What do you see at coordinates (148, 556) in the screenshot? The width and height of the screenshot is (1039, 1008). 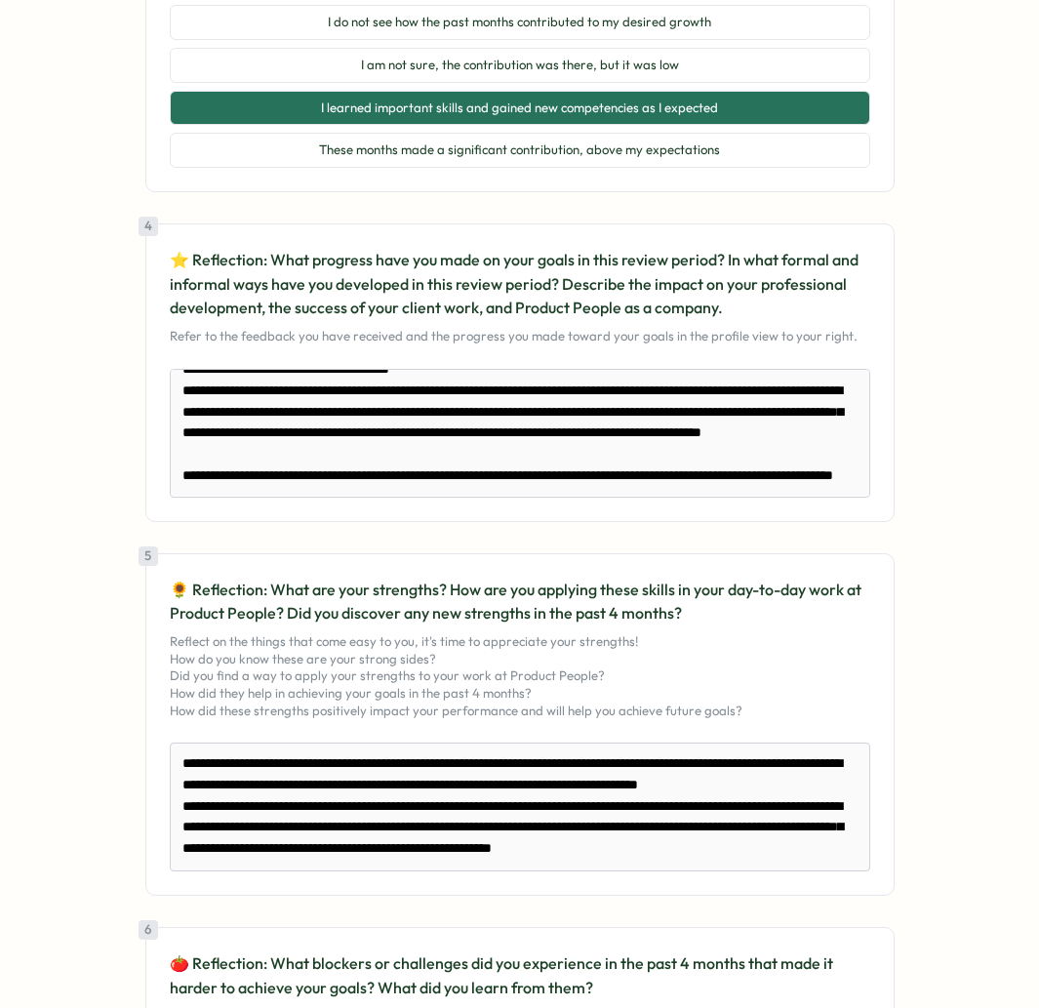 I see `div: 5` at bounding box center [148, 556].